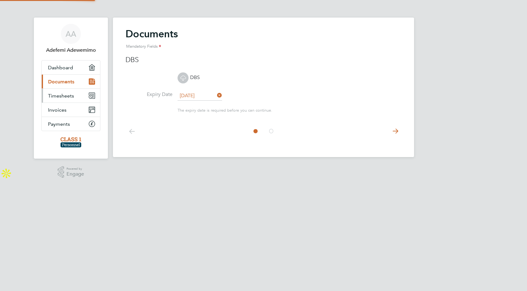 The image size is (527, 291). Describe the element at coordinates (71, 82) in the screenshot. I see `a: Documents` at that location.